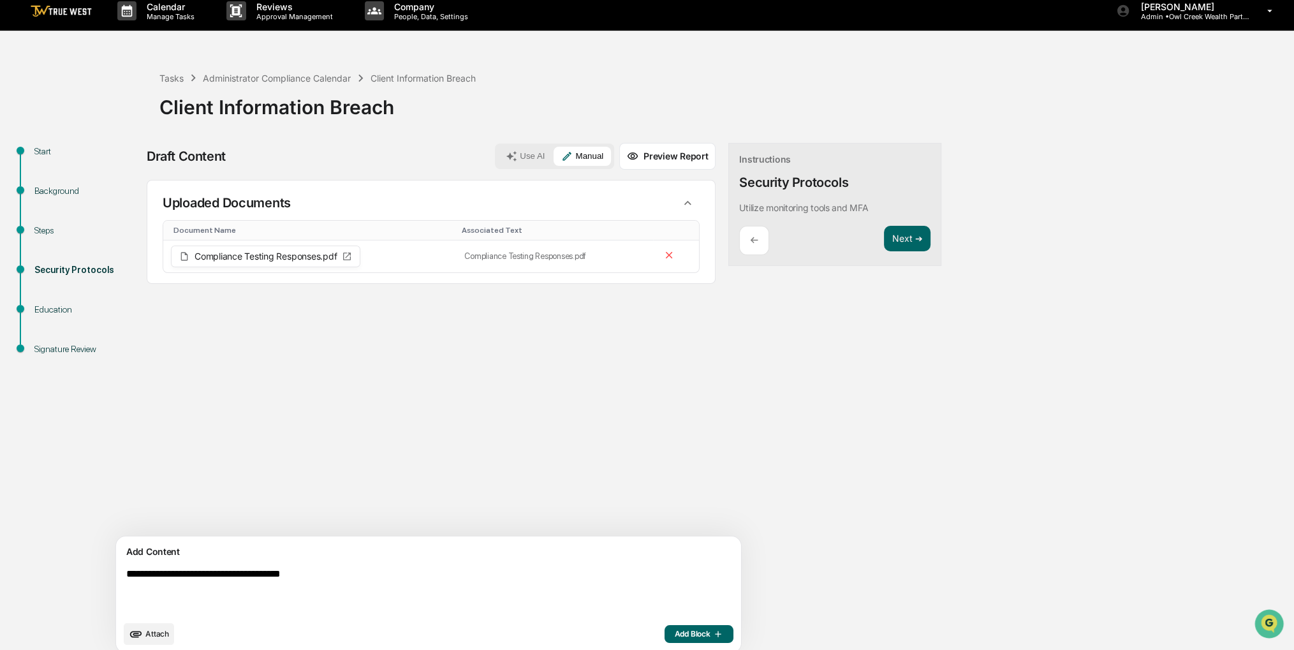 The height and width of the screenshot is (650, 1294). Describe the element at coordinates (168, 6) in the screenshot. I see `p: Calendar` at that location.